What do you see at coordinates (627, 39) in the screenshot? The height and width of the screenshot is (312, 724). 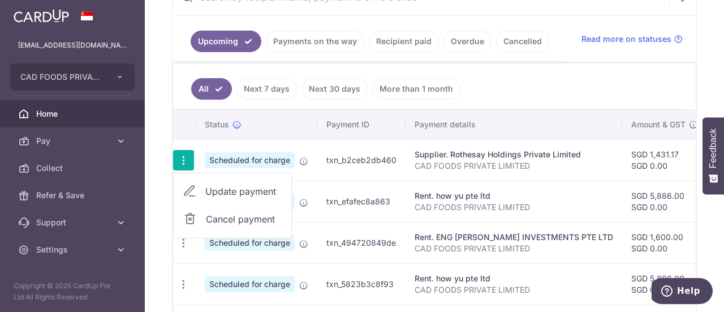 I see `span: Read more on statuses` at bounding box center [627, 39].